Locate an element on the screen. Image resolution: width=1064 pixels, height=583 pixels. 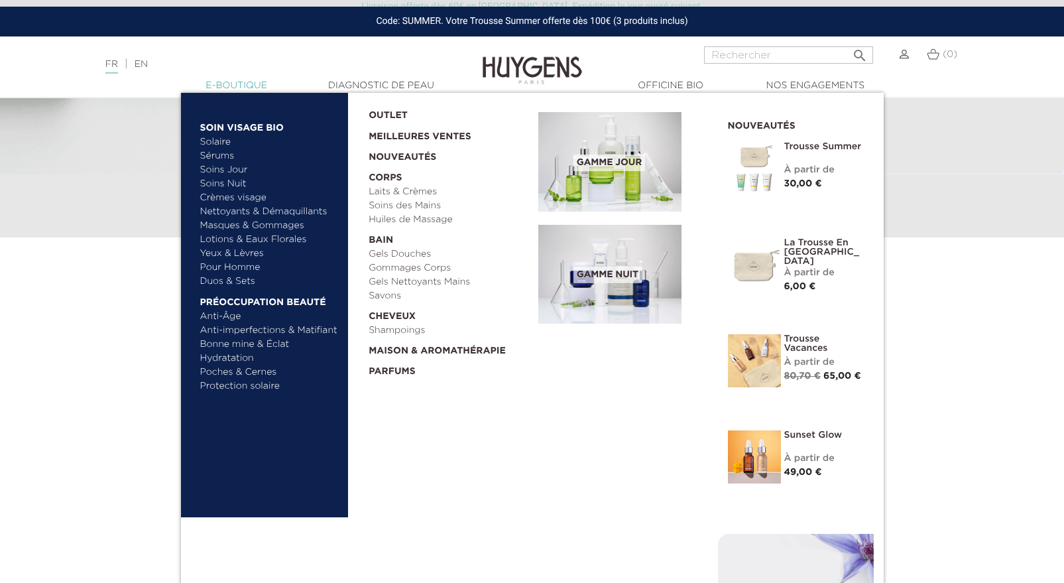
a: Diagnostic de peau is located at coordinates (381, 86).